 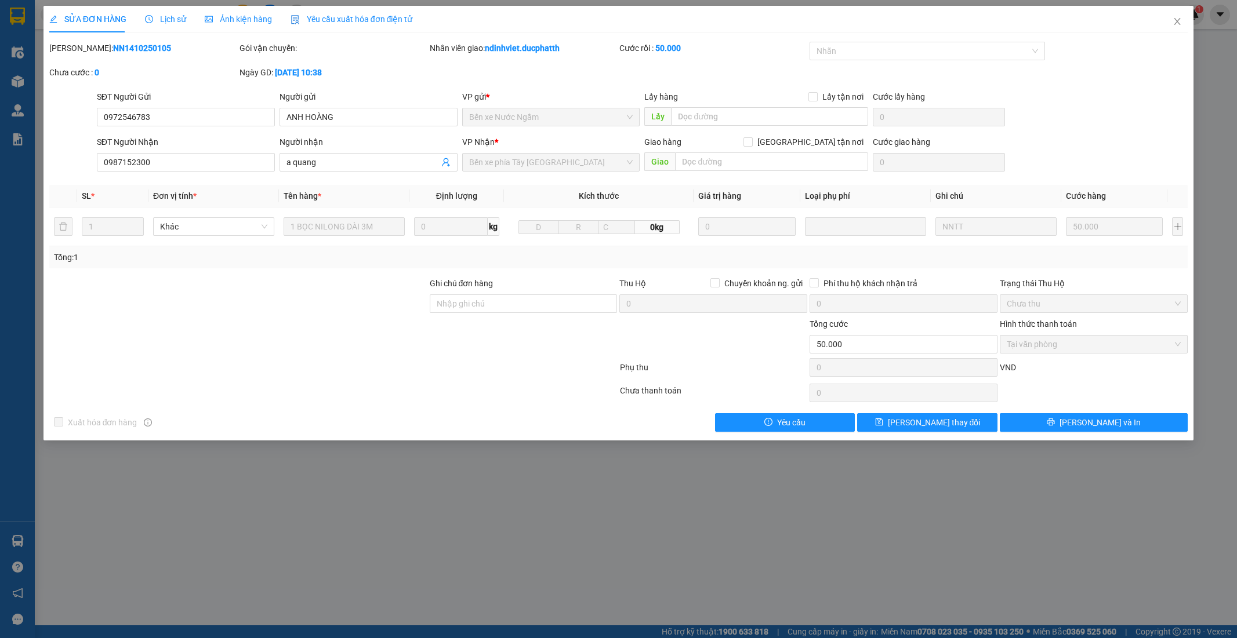 What do you see at coordinates (598, 196) in the screenshot?
I see `span: Kích thước` at bounding box center [598, 196].